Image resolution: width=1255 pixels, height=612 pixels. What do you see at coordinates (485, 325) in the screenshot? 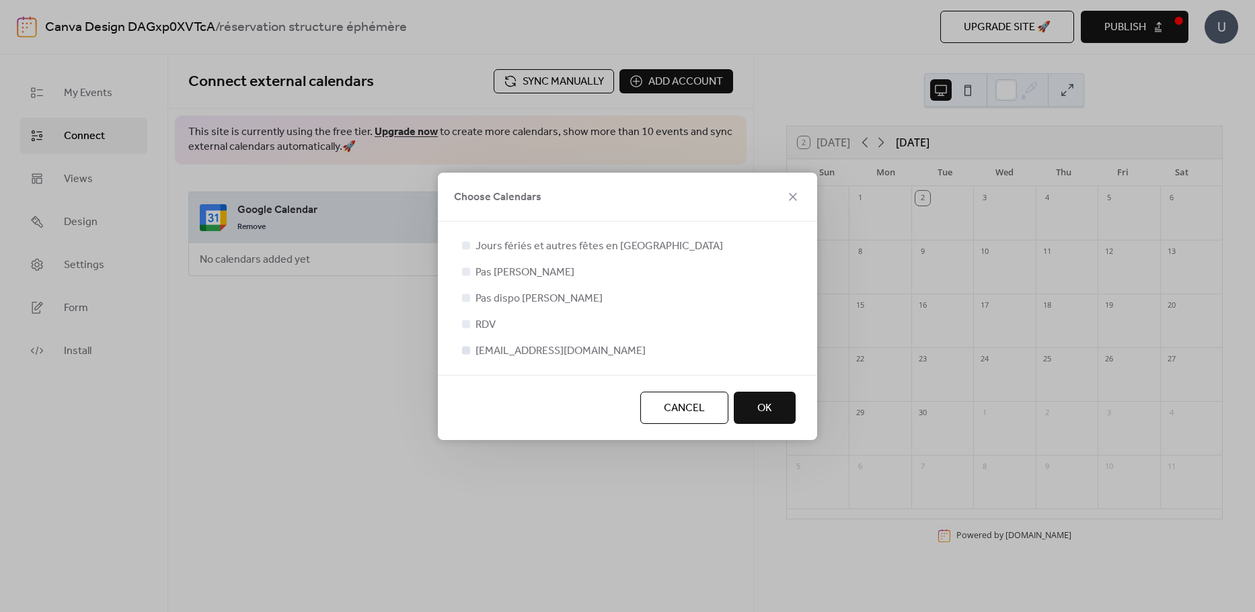
I see `span: RDV` at bounding box center [485, 325].